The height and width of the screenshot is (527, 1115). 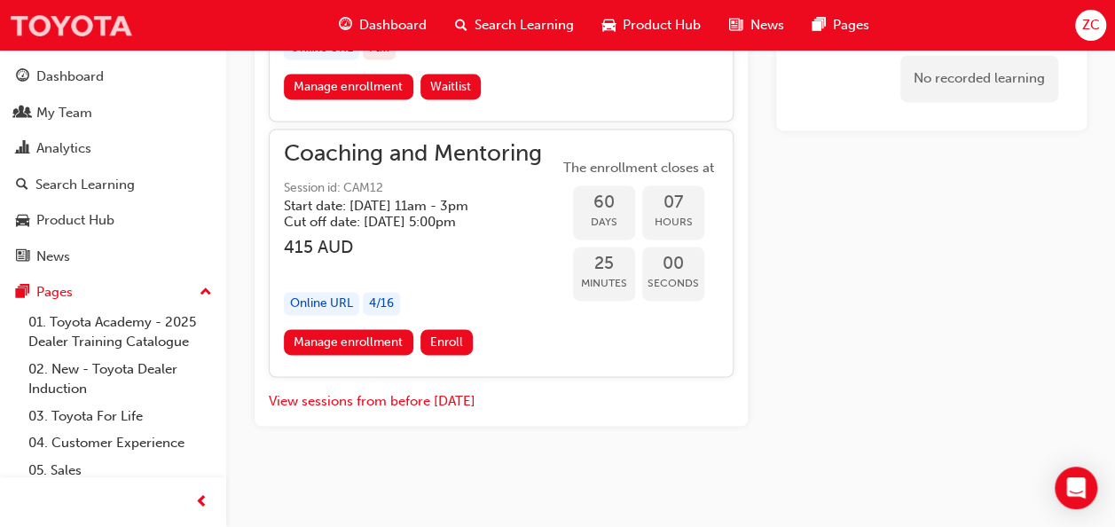 I want to click on div: Dashboard, so click(x=70, y=76).